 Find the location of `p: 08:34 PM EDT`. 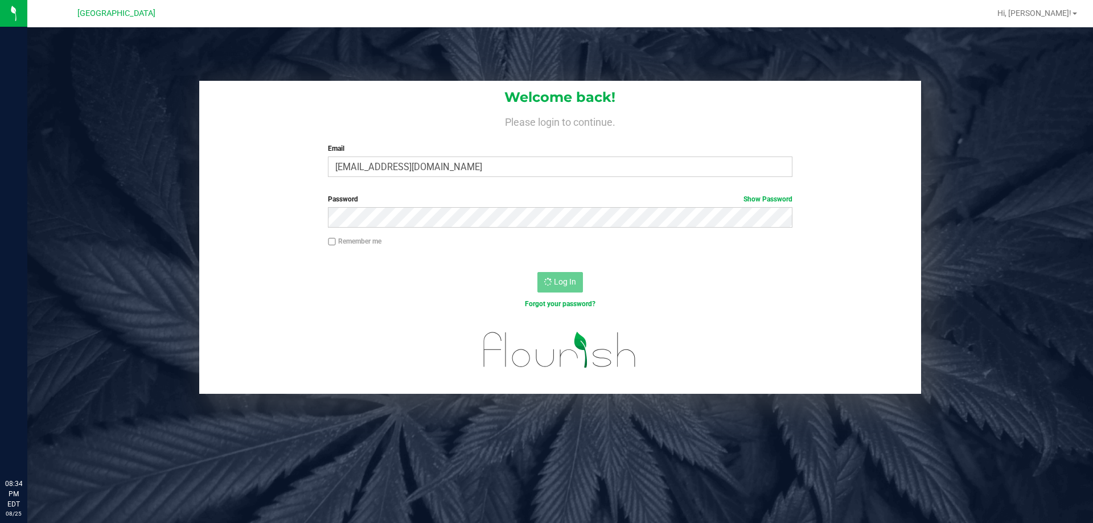

p: 08:34 PM EDT is located at coordinates (14, 494).